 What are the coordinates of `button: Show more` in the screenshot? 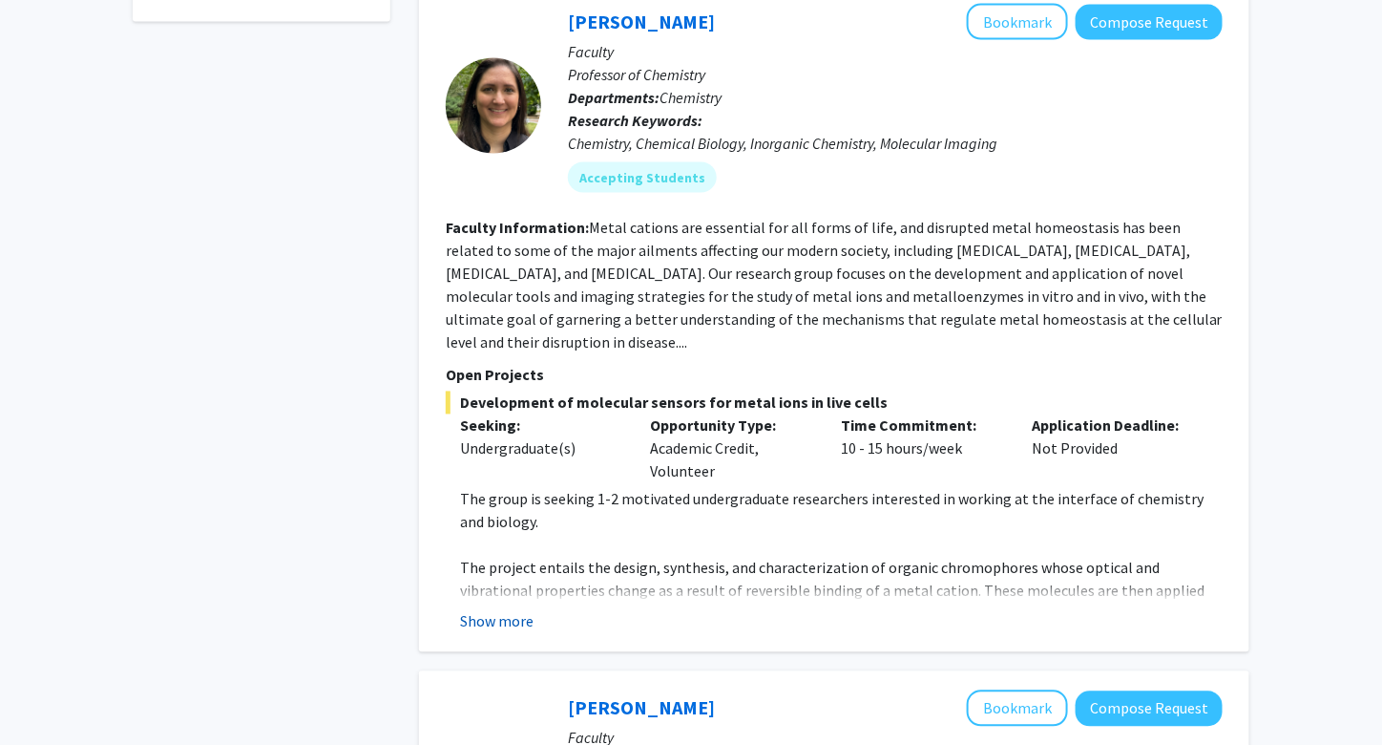 It's located at (496, 622).